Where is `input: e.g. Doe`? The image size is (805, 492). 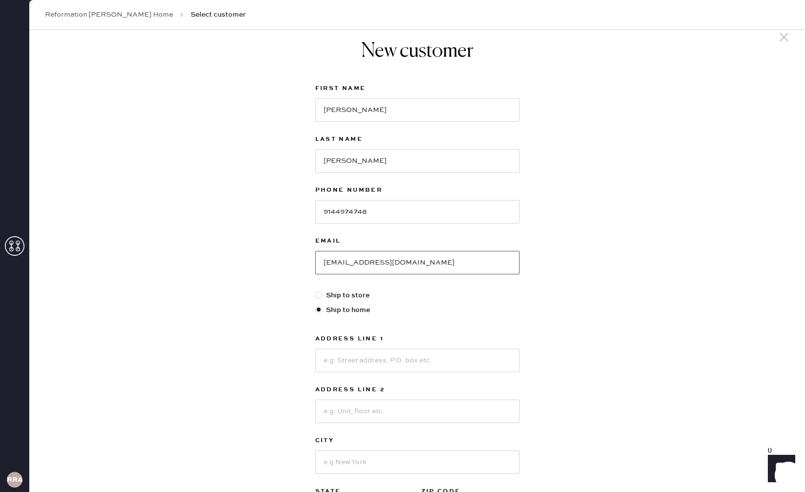
input: e.g. Doe is located at coordinates (417, 161).